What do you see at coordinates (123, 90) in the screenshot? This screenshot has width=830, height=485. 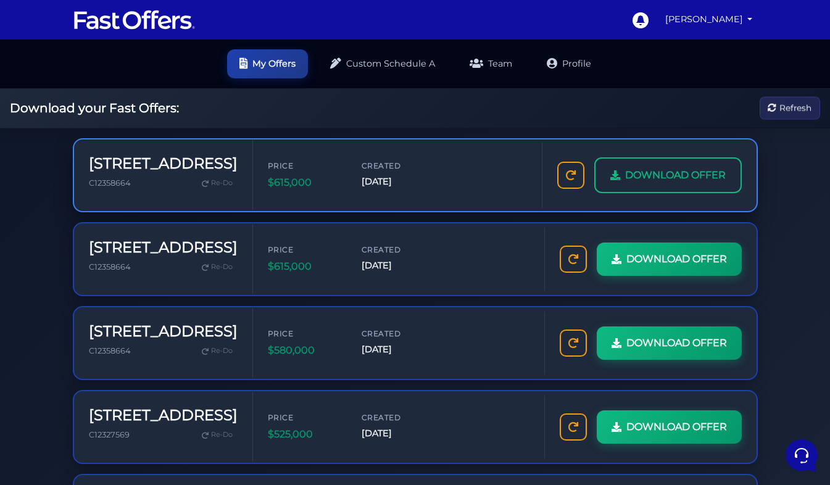 I see `p: You: Hi there, Could you please send me the instructions on how to use Fast Offers in REALM? The ...` at bounding box center [123, 90].